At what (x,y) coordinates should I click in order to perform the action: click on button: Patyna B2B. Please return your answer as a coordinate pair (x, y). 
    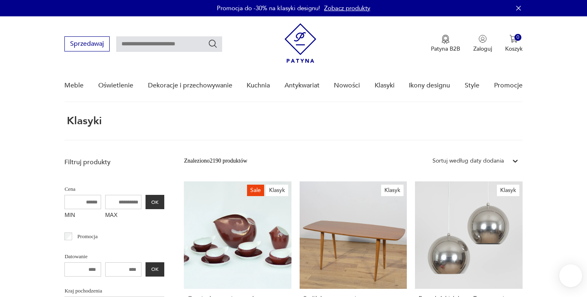
    Looking at the image, I should click on (446, 44).